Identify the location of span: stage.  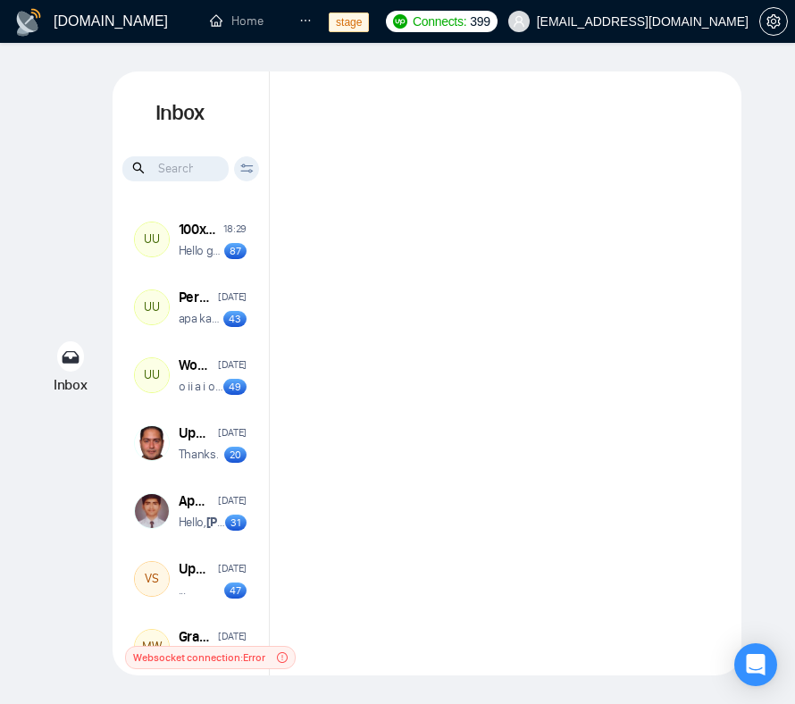
(348, 22).